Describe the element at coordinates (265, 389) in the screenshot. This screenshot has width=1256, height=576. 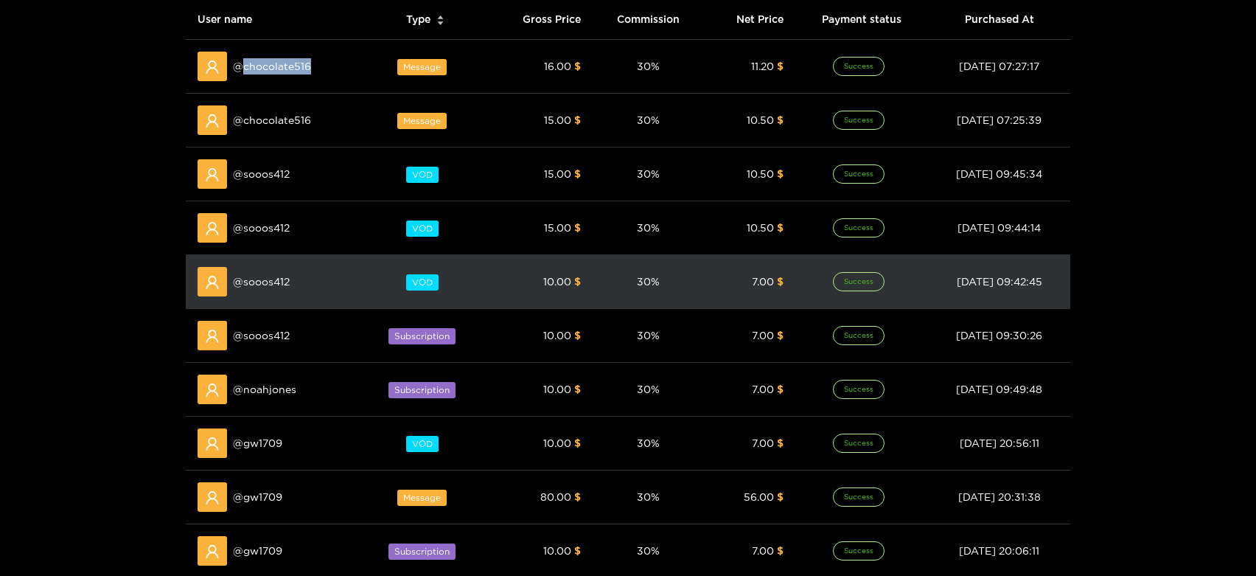
I see `span: @ noahjones` at that location.